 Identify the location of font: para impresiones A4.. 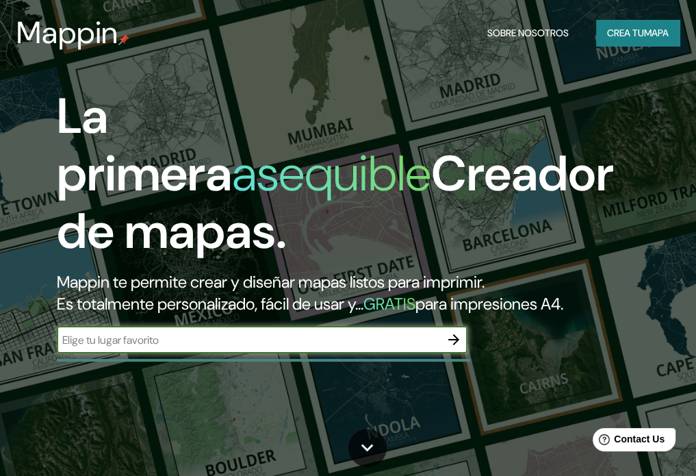
(489, 303).